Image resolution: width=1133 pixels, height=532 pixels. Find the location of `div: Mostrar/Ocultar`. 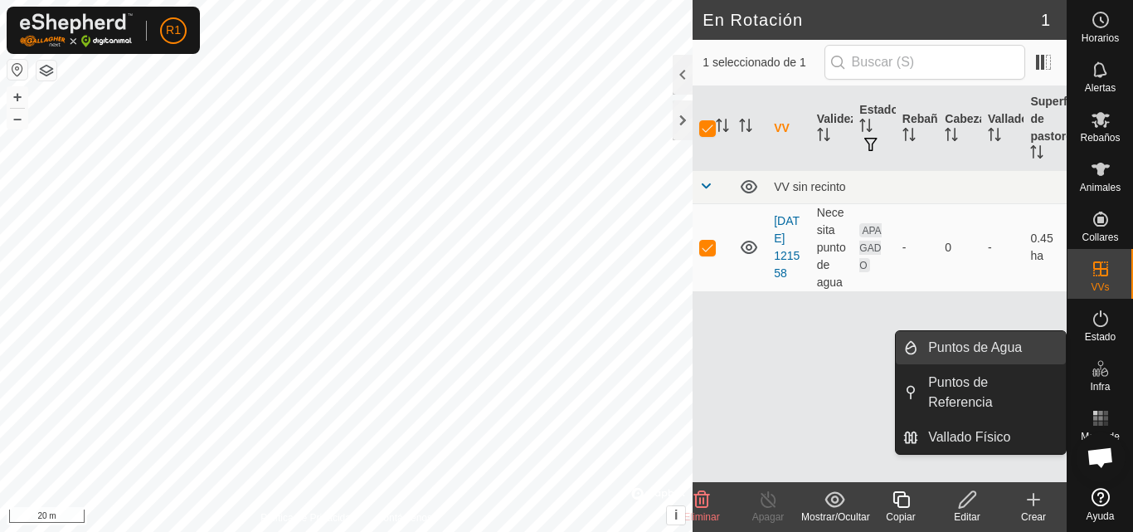

div: Mostrar/Ocultar is located at coordinates (834, 517).